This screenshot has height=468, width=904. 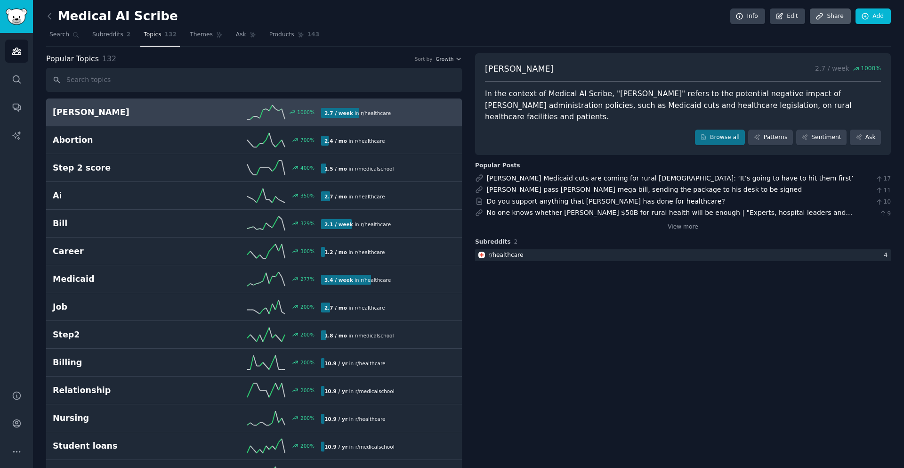 I want to click on div: 350 %, so click(x=307, y=195).